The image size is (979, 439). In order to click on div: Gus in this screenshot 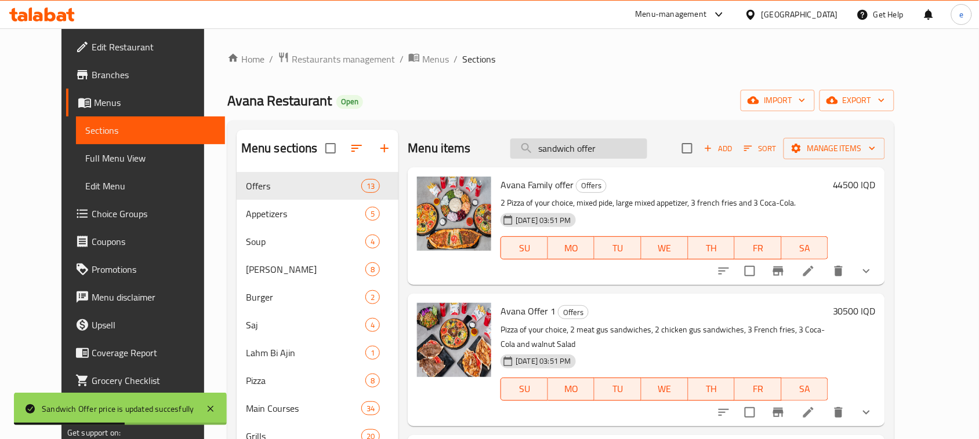, I will do `click(305, 270)`.